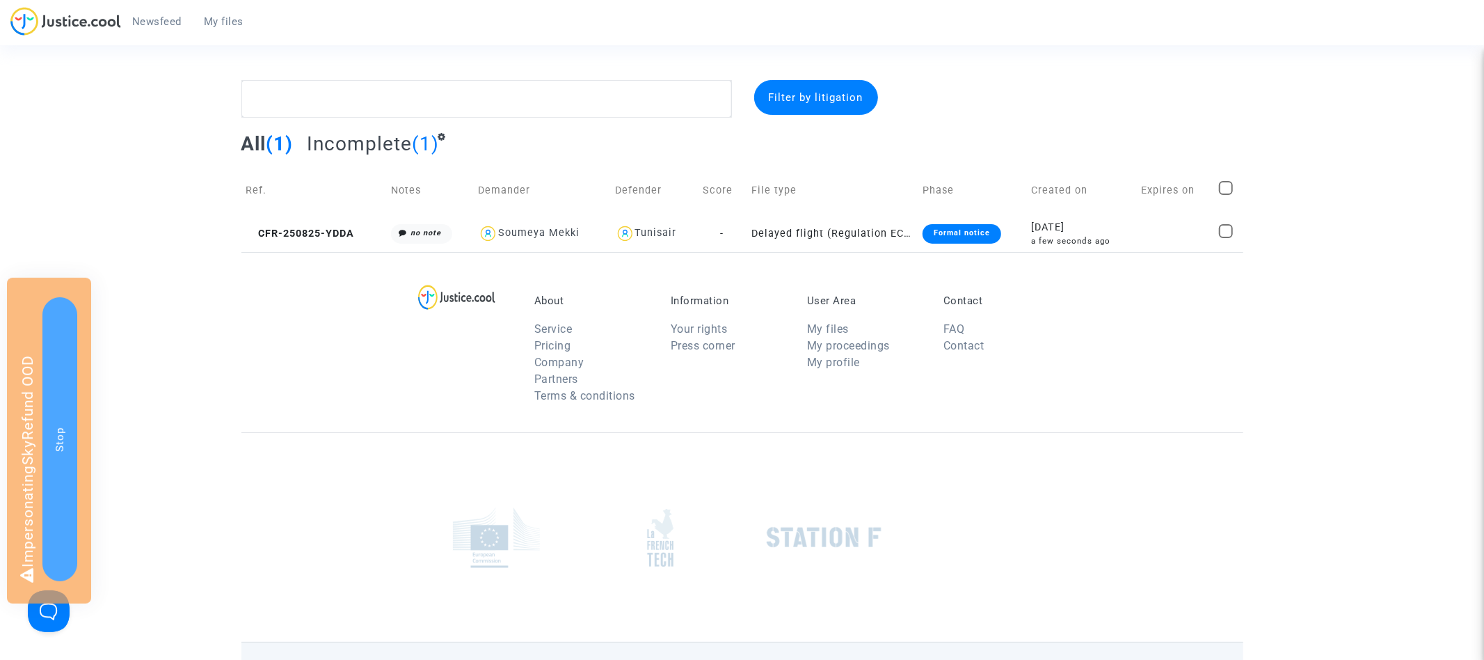 This screenshot has width=1484, height=660. What do you see at coordinates (962, 234) in the screenshot?
I see `div: Formal notice` at bounding box center [962, 234].